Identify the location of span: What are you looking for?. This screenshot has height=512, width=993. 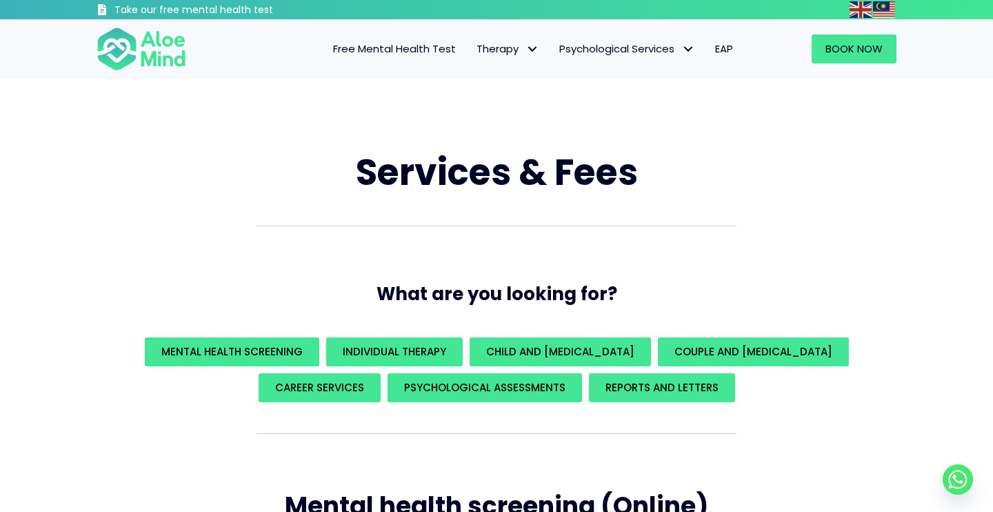
(497, 294).